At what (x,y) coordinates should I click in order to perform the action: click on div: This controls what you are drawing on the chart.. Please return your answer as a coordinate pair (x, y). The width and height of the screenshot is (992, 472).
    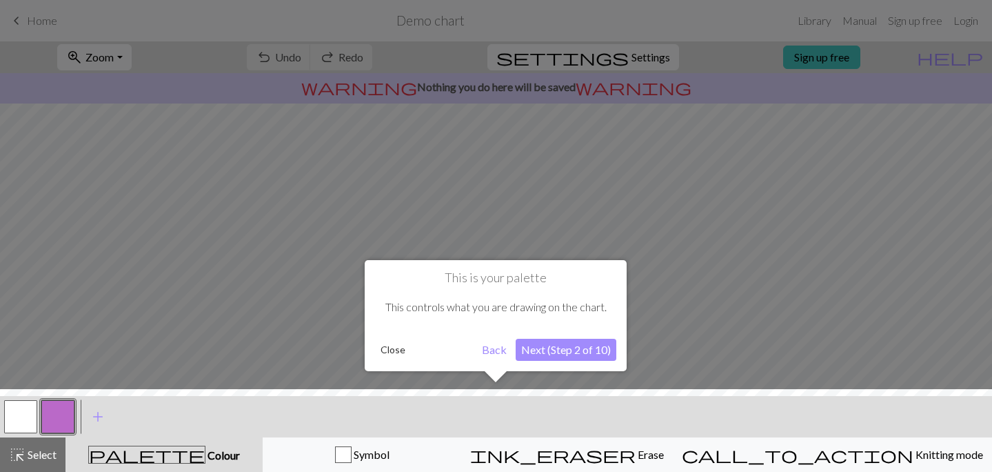
    Looking at the image, I should click on (496, 307).